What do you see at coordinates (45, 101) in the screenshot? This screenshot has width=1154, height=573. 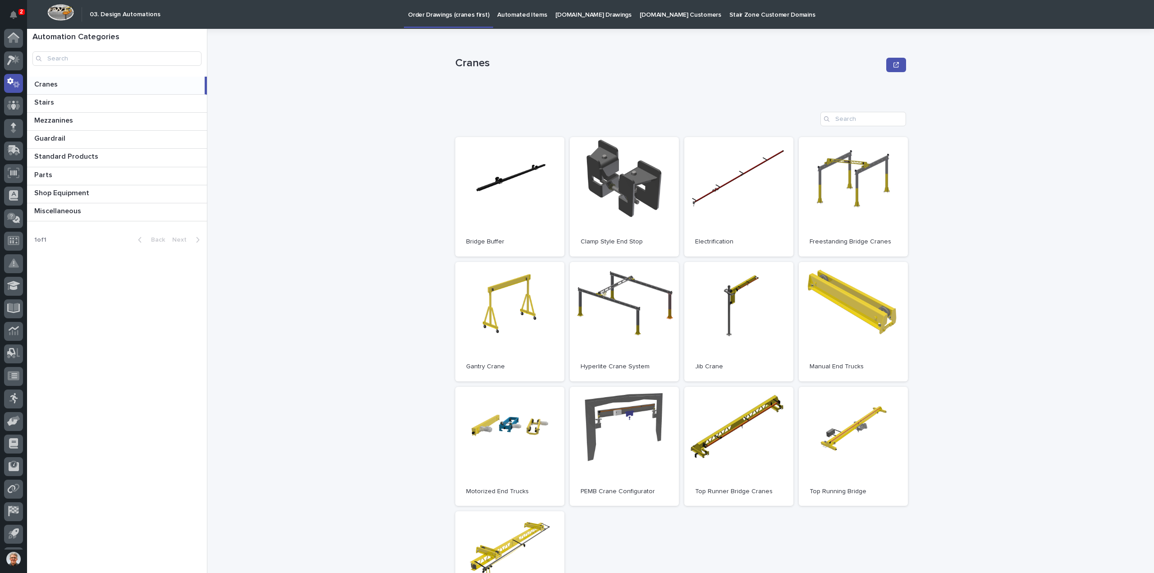 I see `p: Stairs` at bounding box center [45, 101].